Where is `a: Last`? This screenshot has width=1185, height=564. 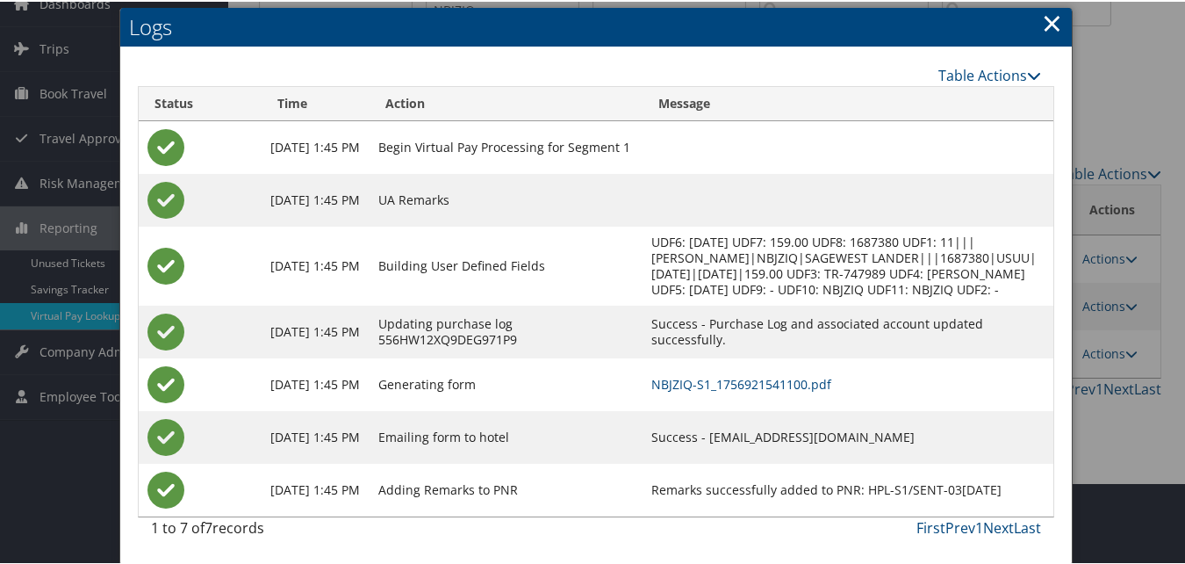
a: Last is located at coordinates (1027, 526).